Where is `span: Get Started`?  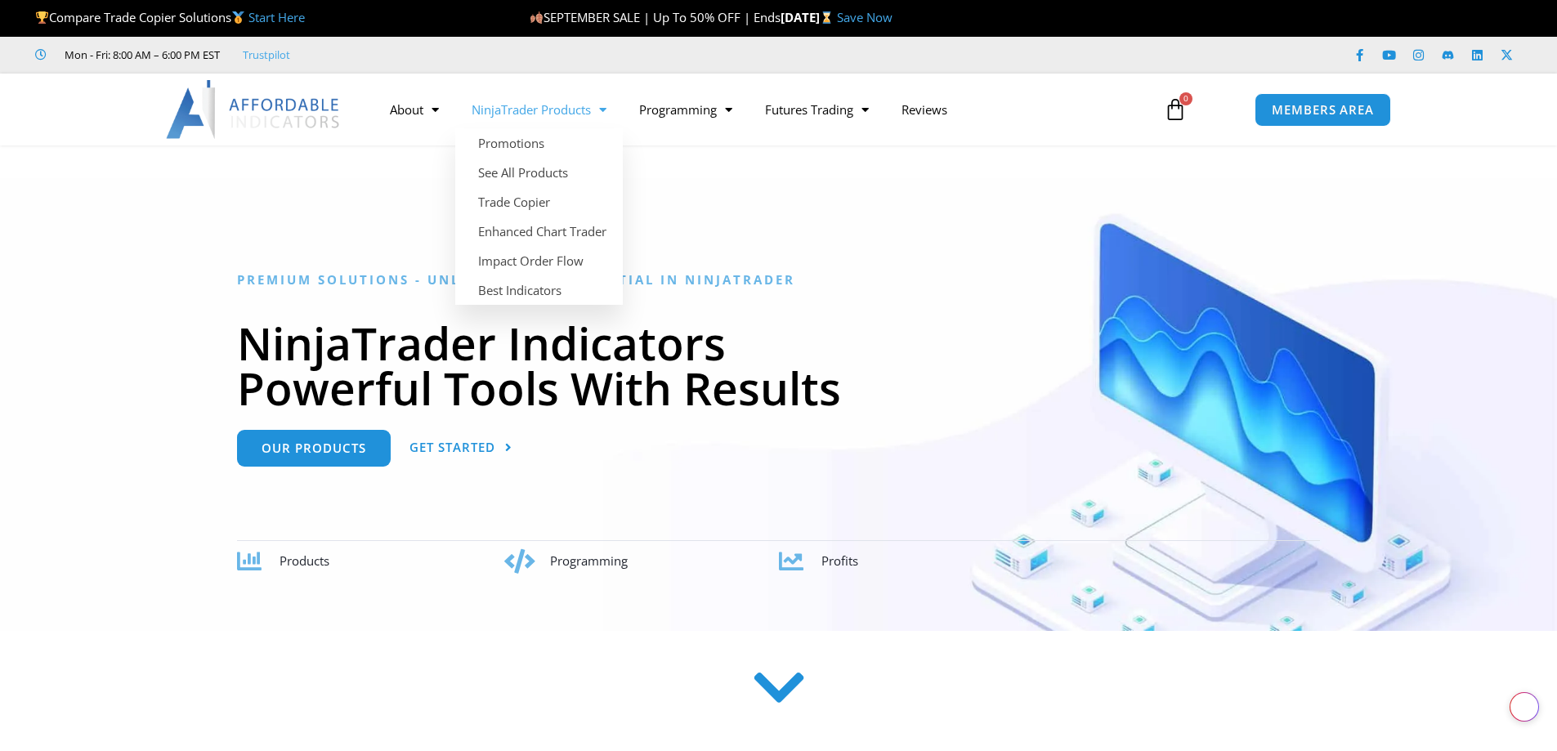 span: Get Started is located at coordinates (452, 447).